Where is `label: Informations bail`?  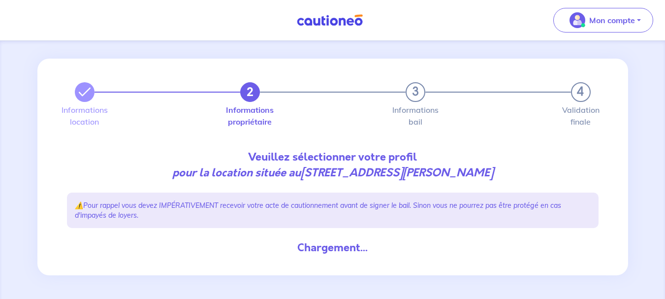 label: Informations bail is located at coordinates (415, 116).